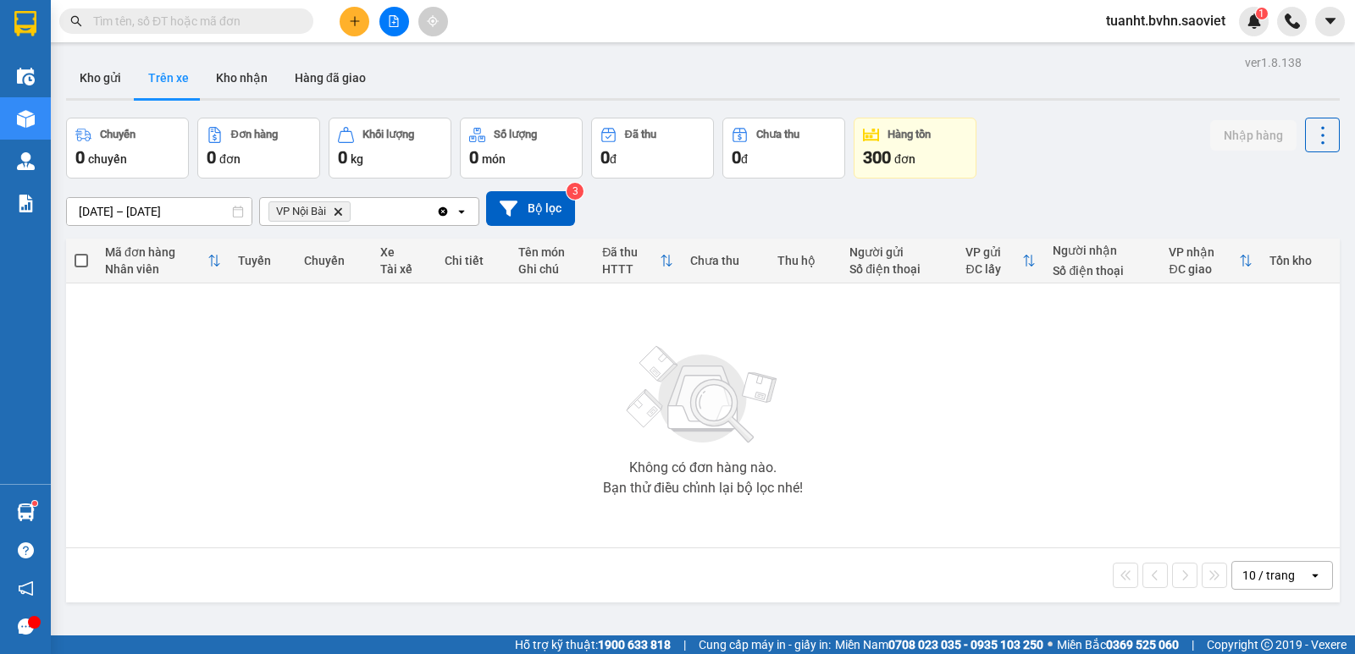 This screenshot has width=1355, height=654. What do you see at coordinates (876, 157) in the screenshot?
I see `span: 300` at bounding box center [876, 157].